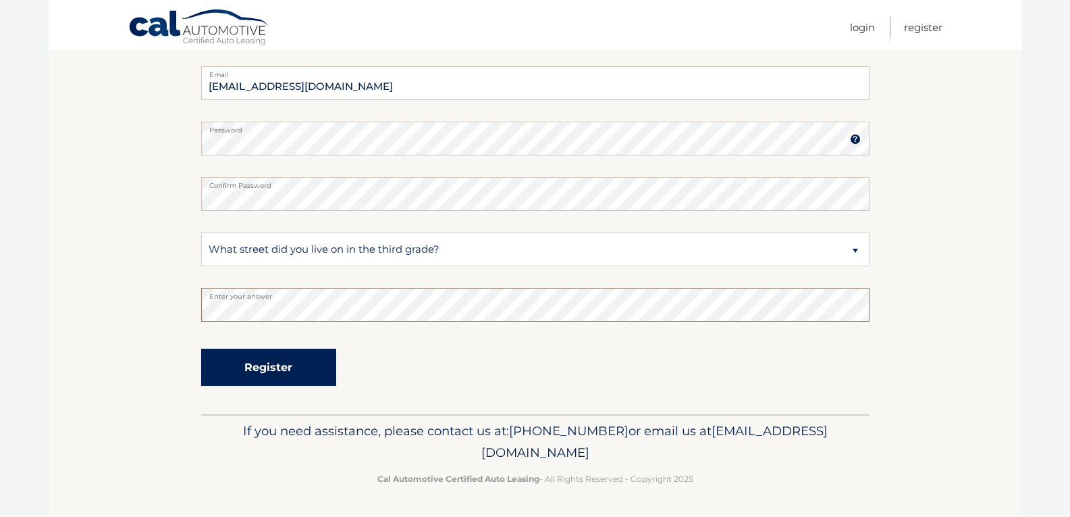 The image size is (1070, 517). I want to click on p: - All Rights Reserved - Copyright 2025, so click(536, 478).